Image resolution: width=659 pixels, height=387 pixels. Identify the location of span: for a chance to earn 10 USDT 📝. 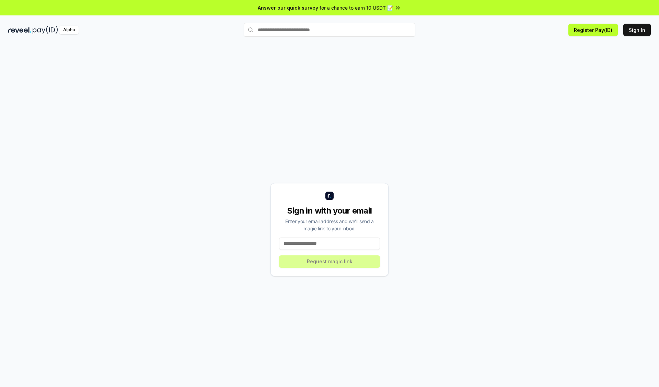
(356, 8).